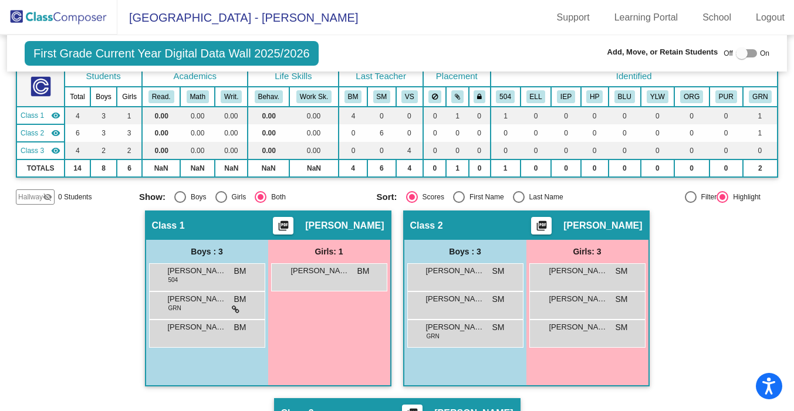  I want to click on span: Off, so click(728, 53).